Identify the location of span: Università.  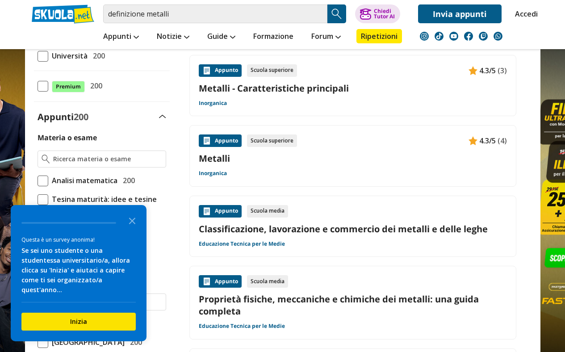
(68, 56).